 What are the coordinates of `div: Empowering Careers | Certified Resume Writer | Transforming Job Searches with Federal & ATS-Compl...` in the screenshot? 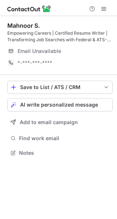 It's located at (60, 36).